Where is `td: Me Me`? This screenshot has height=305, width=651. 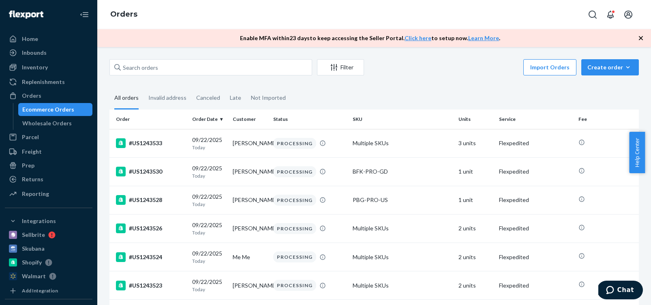 td: Me Me is located at coordinates (250, 257).